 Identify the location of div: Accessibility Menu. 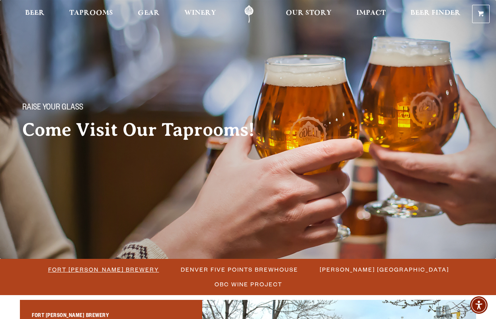
(479, 305).